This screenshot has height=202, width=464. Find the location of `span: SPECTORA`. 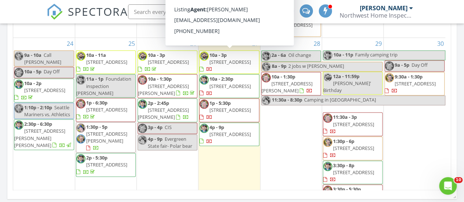

span: SPECTORA is located at coordinates (98, 11).